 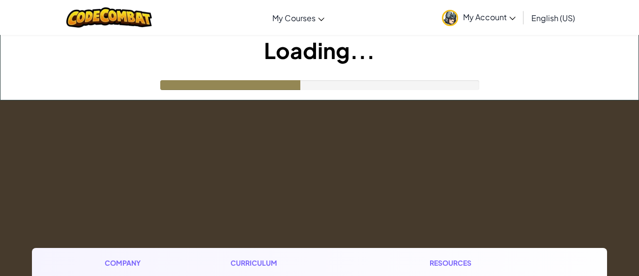 I want to click on h1: Curriculum, so click(x=290, y=263).